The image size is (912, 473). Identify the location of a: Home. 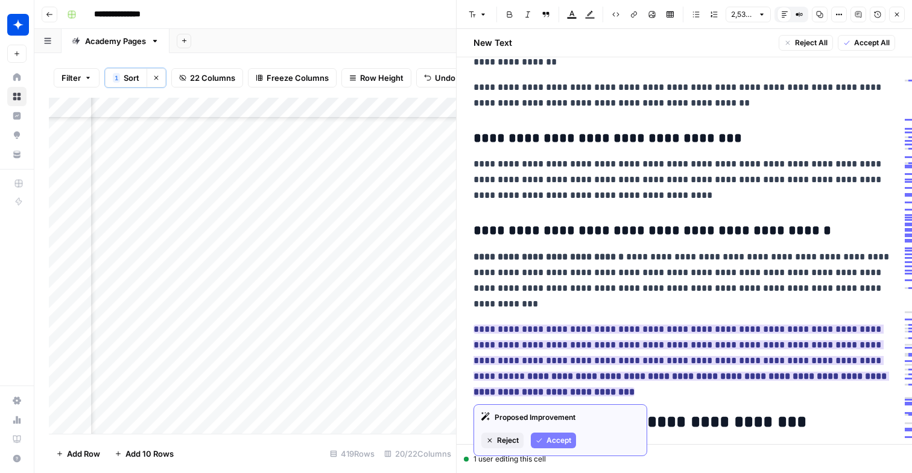
(17, 77).